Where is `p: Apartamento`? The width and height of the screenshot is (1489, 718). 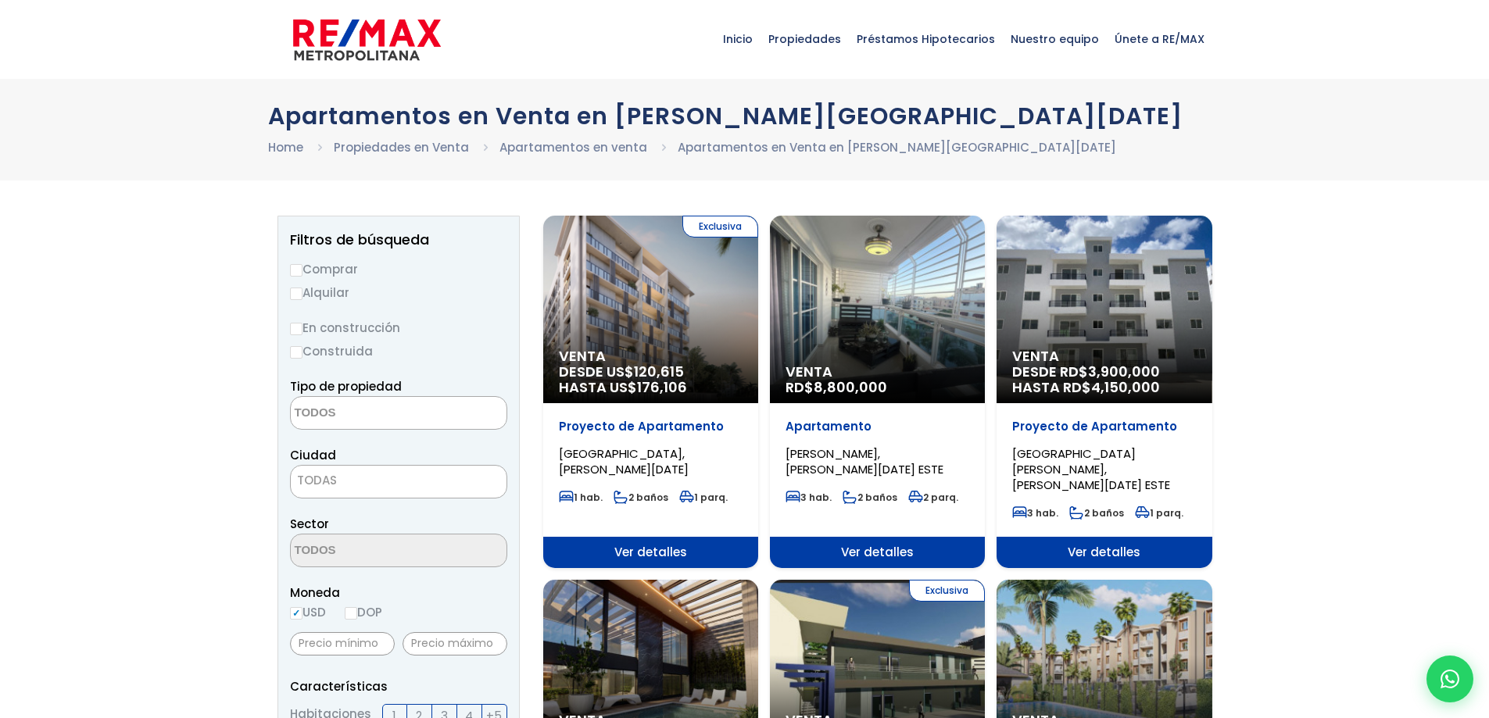 p: Apartamento is located at coordinates (877, 427).